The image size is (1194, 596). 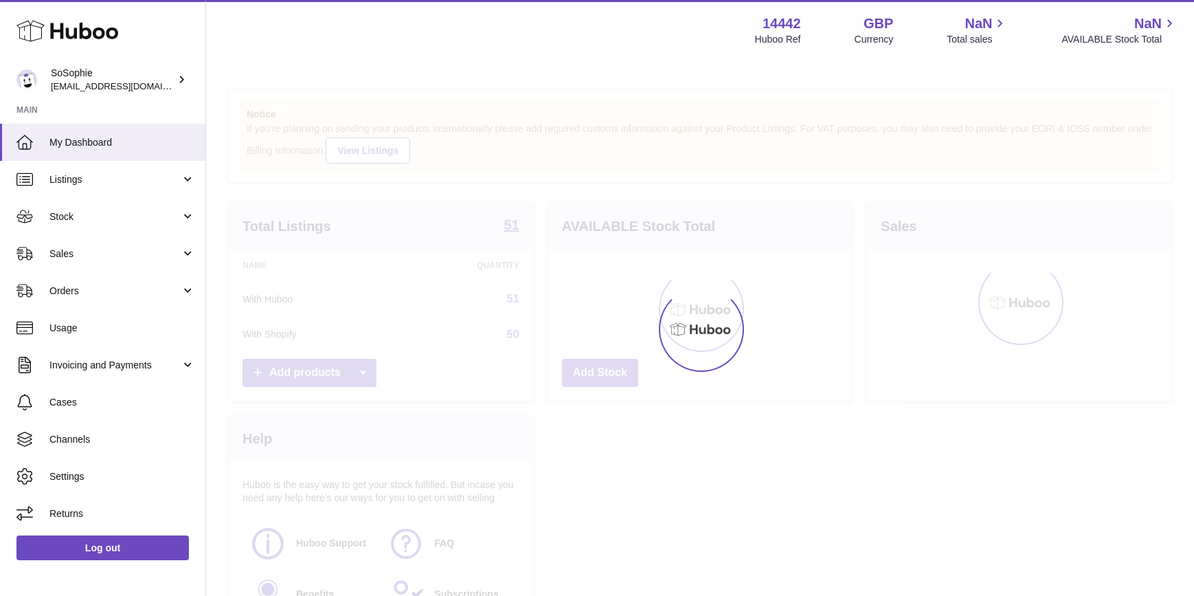 What do you see at coordinates (113, 80) in the screenshot?
I see `div: SoSophie` at bounding box center [113, 80].